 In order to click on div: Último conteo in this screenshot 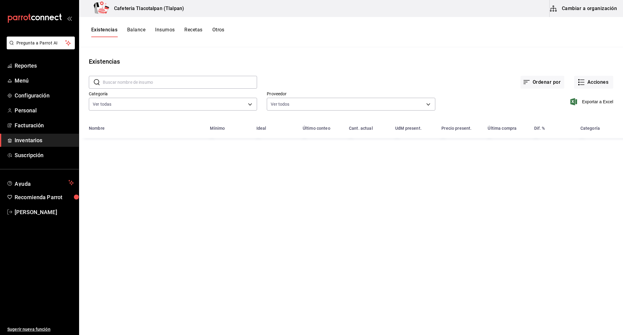, I will do `click(316, 128)`.